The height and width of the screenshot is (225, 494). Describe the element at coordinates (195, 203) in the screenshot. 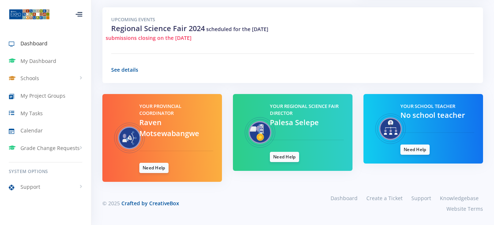

I see `div: © 2025` at that location.